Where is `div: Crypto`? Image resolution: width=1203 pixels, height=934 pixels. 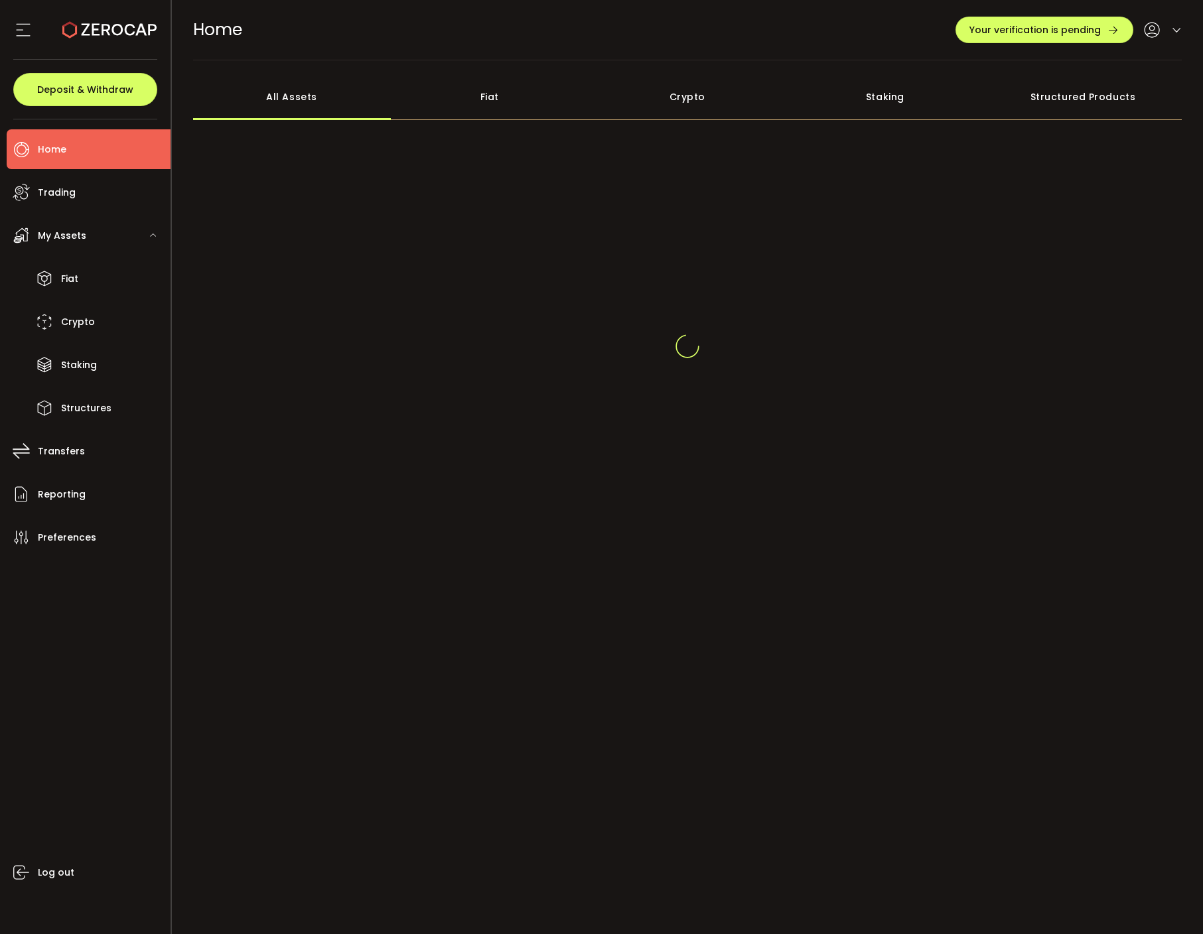 div: Crypto is located at coordinates (687, 97).